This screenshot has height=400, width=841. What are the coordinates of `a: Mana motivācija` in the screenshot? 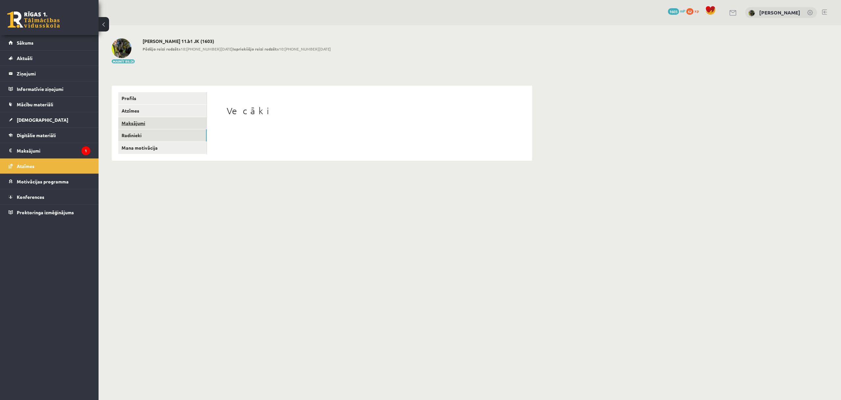 It's located at (162, 148).